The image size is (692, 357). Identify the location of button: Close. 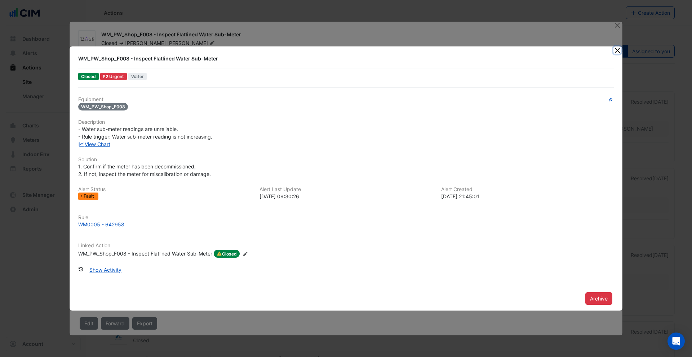
(617, 50).